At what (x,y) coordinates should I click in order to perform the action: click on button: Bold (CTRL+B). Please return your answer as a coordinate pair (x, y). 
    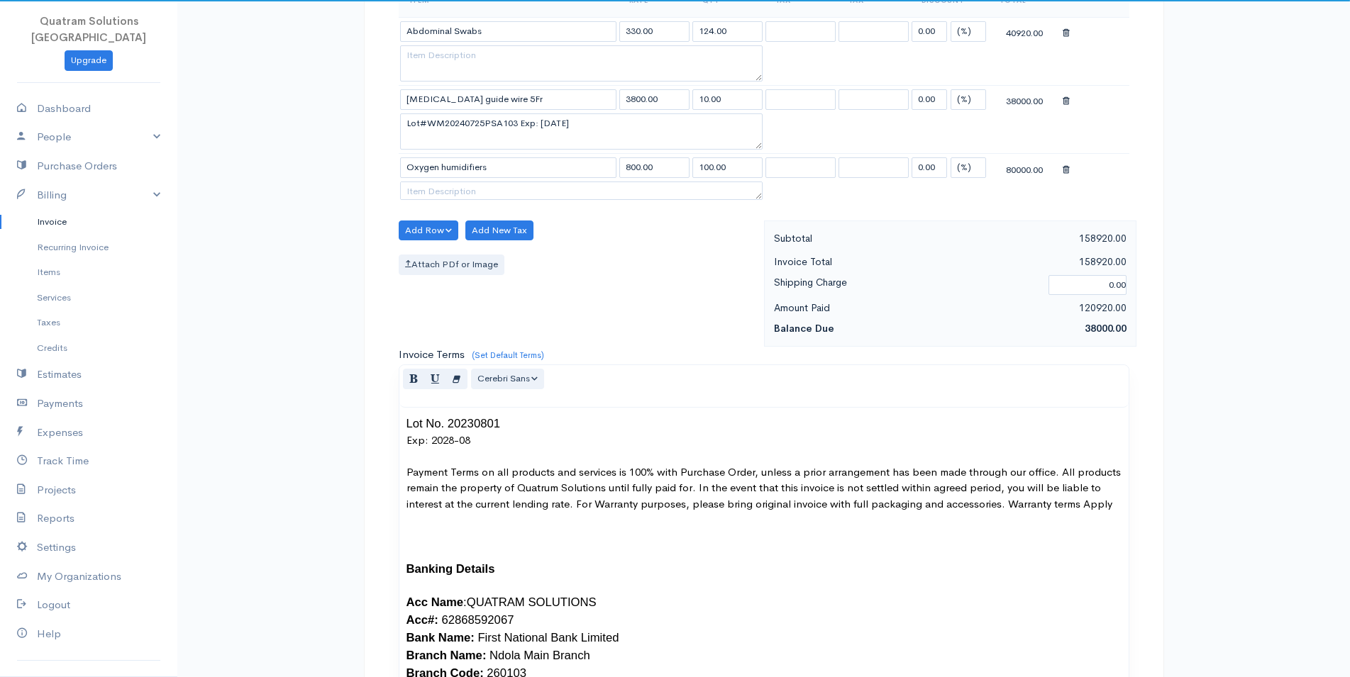
    Looking at the image, I should click on (414, 379).